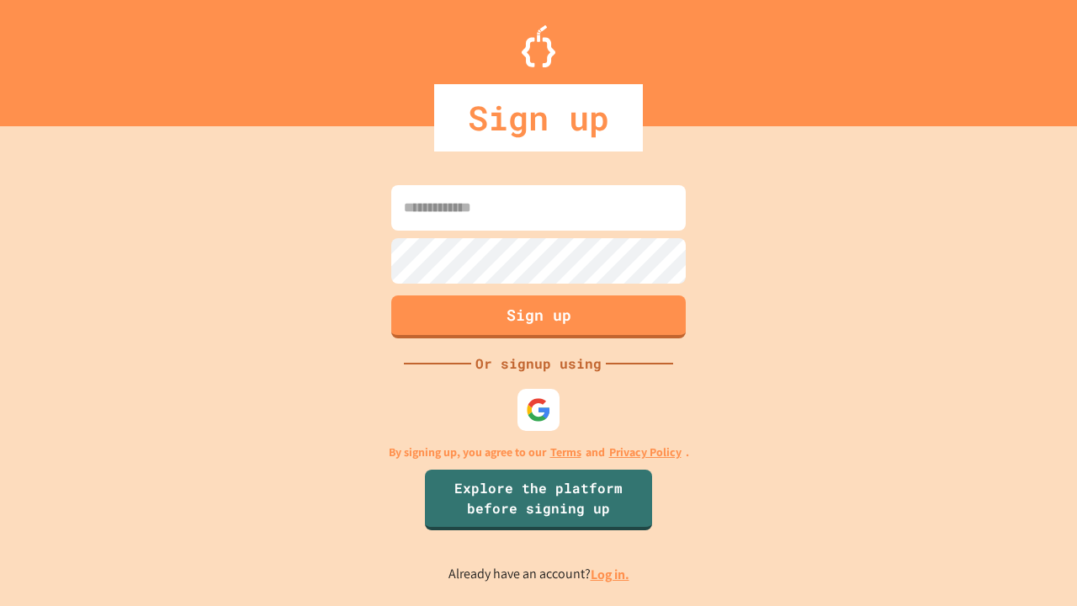 The width and height of the screenshot is (1077, 606). What do you see at coordinates (610, 574) in the screenshot?
I see `a: Log in.` at bounding box center [610, 574].